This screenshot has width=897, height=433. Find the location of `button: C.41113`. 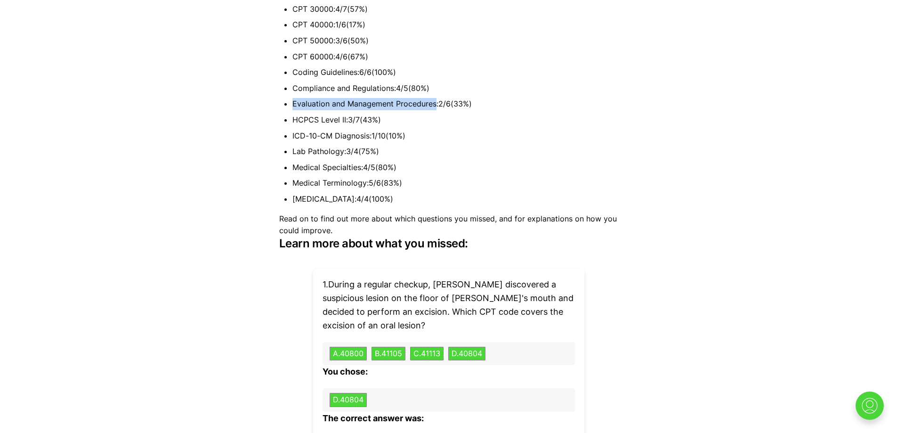

button: C.41113 is located at coordinates (426, 353).